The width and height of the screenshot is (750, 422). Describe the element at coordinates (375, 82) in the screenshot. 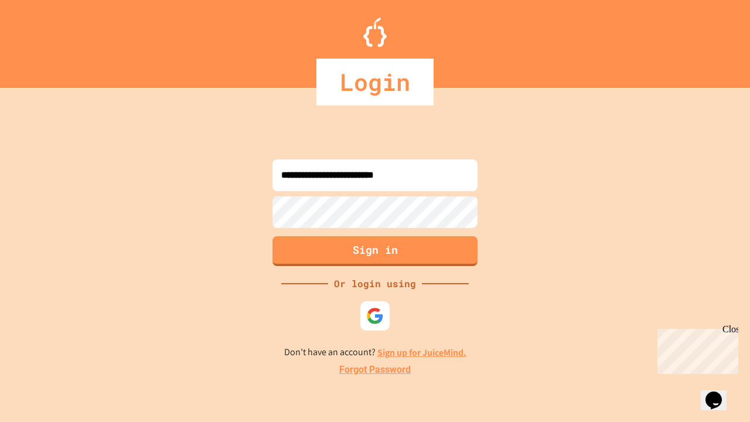

I see `div: Login` at that location.